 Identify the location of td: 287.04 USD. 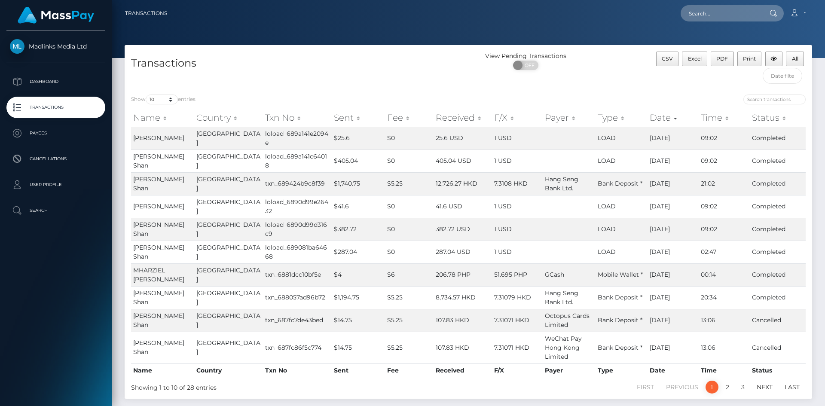
(463, 252).